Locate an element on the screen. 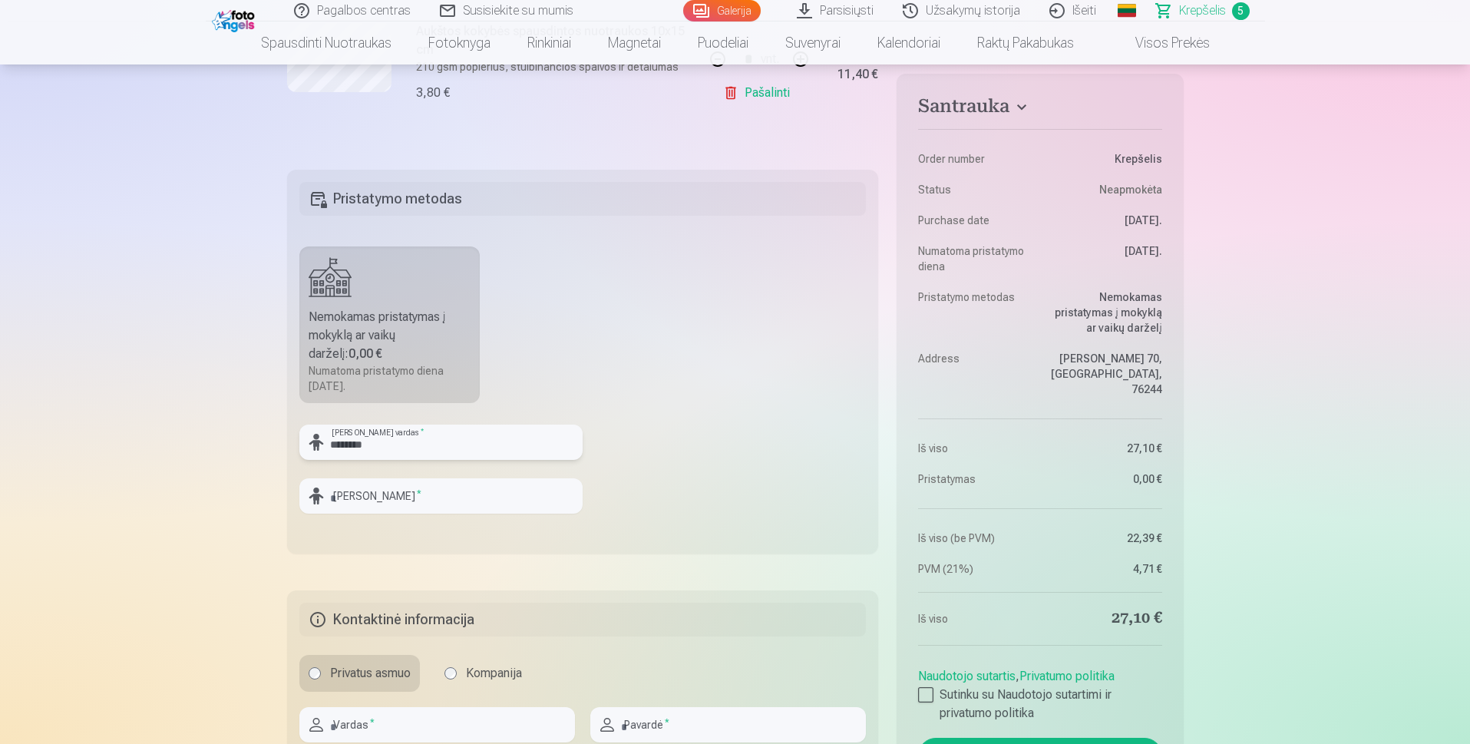  dt: Numatoma pristatymo diena is located at coordinates (975, 259).